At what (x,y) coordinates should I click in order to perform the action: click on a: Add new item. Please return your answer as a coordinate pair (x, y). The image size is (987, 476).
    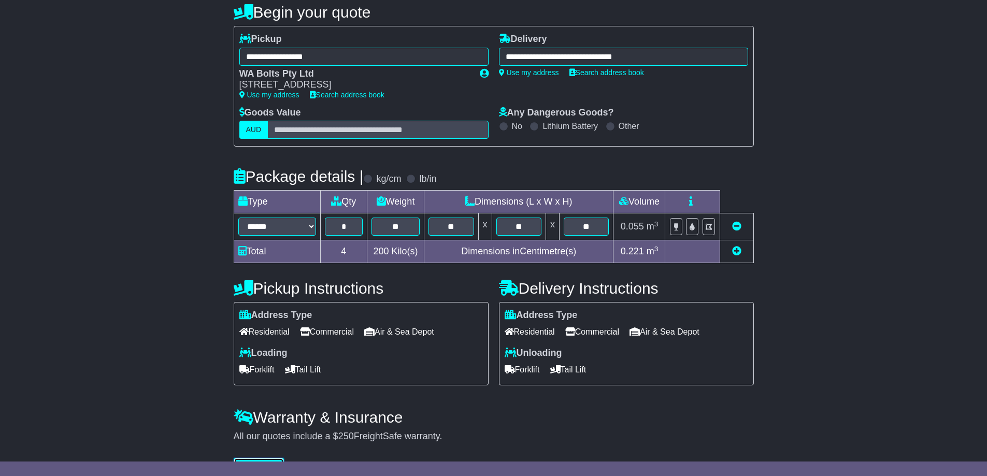
    Looking at the image, I should click on (736, 251).